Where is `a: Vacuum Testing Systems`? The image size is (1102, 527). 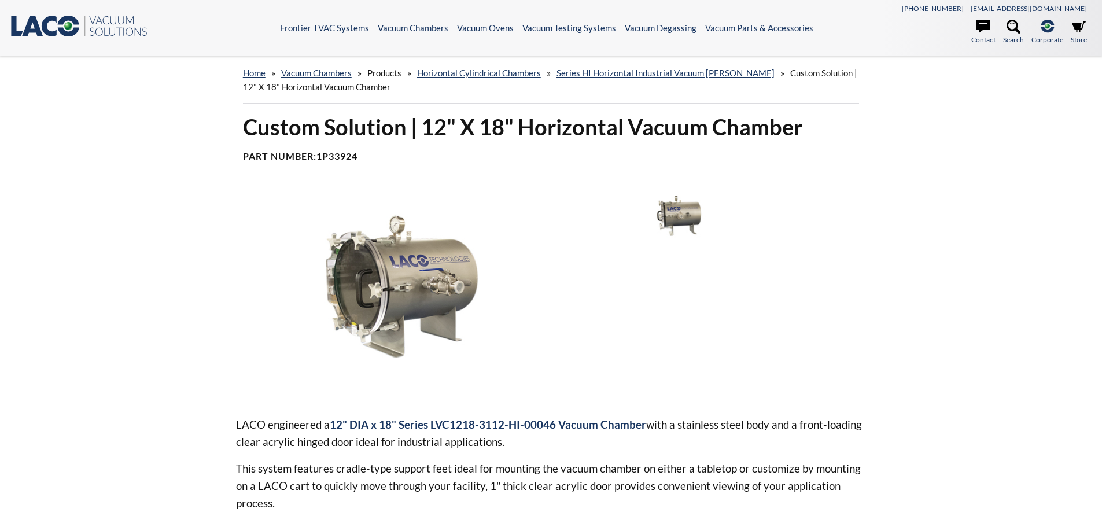
a: Vacuum Testing Systems is located at coordinates (569, 28).